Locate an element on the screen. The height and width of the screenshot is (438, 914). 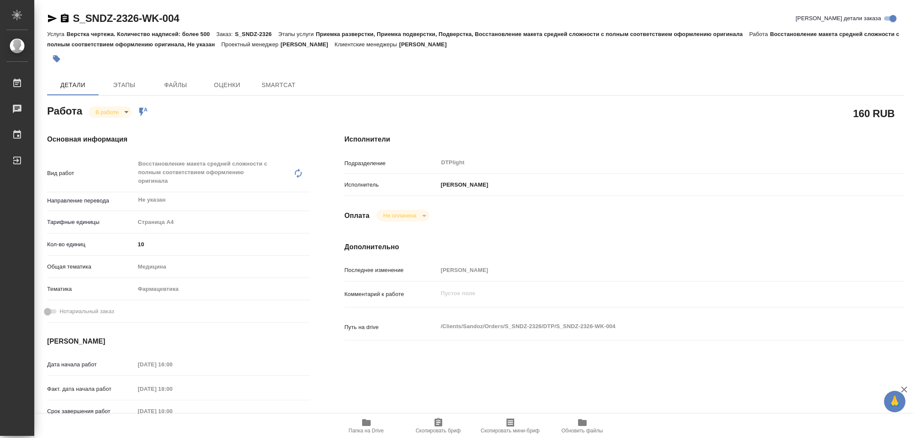
p: Тарифные единицы is located at coordinates (91, 222).